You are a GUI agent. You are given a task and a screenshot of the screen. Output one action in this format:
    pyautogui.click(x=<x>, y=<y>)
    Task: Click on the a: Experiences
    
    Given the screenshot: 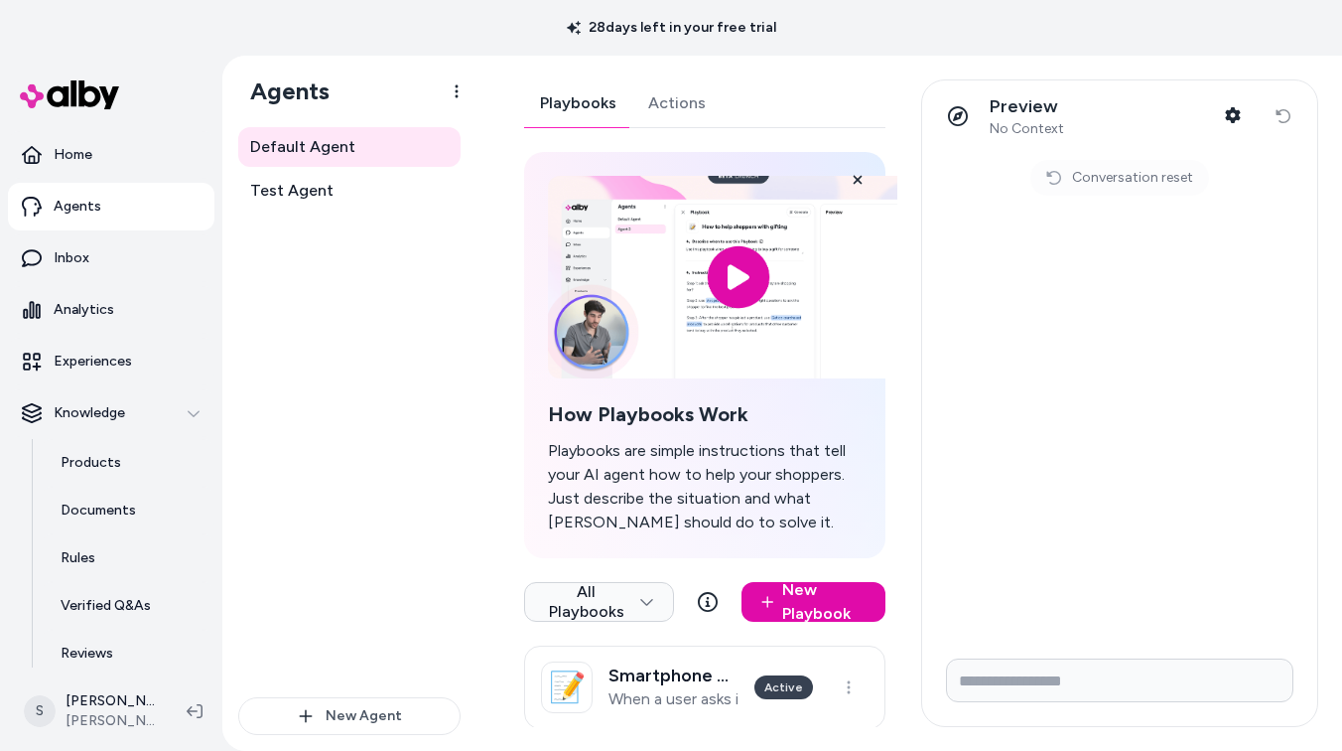 What is the action you would take?
    pyautogui.click(x=111, y=361)
    